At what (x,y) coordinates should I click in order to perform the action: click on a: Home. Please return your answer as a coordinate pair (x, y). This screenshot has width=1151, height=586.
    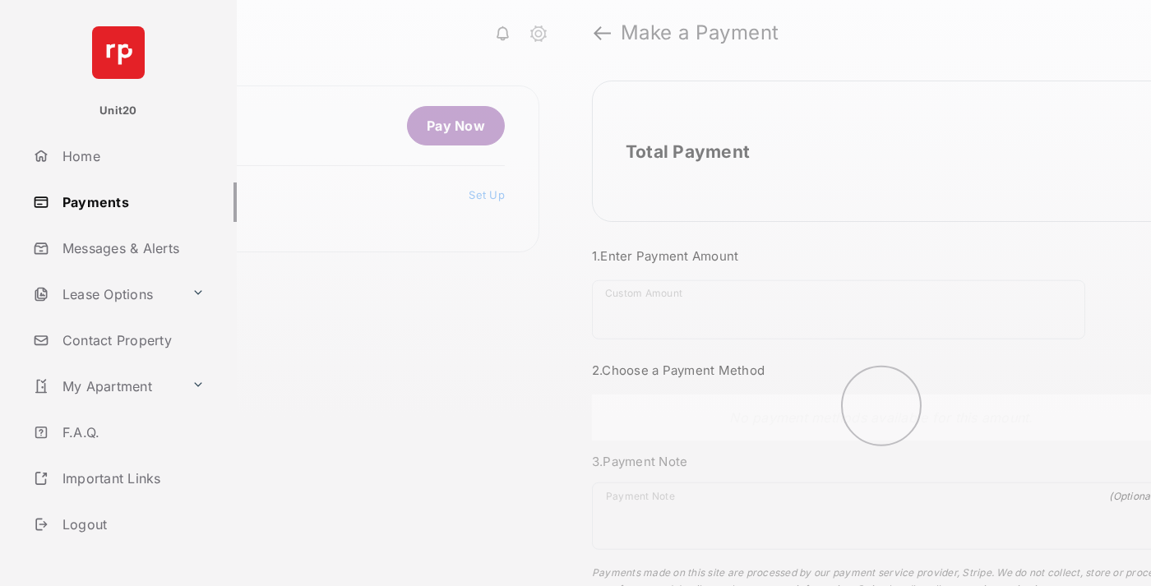
    Looking at the image, I should click on (132, 156).